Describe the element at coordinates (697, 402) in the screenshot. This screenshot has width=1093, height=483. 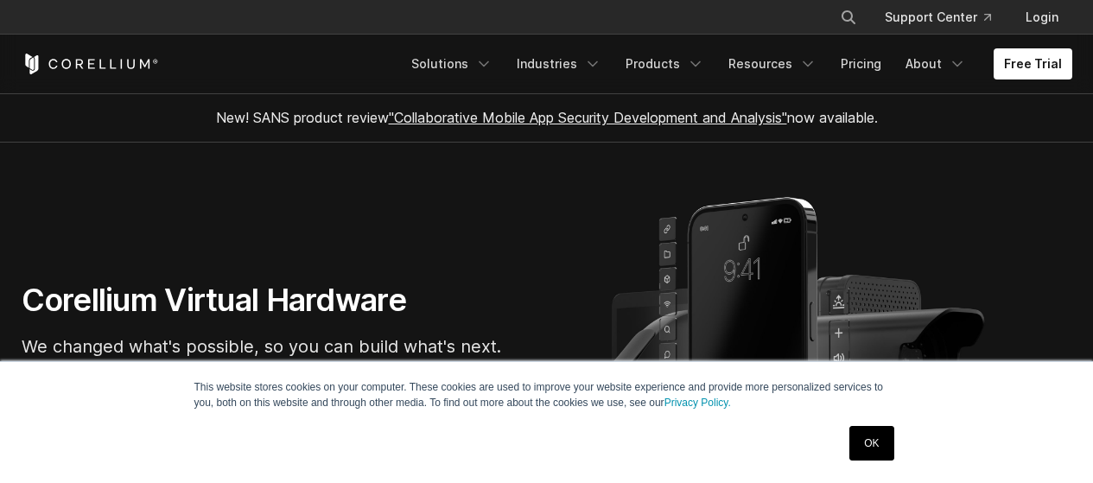
I see `a: Privacy Policy.` at that location.